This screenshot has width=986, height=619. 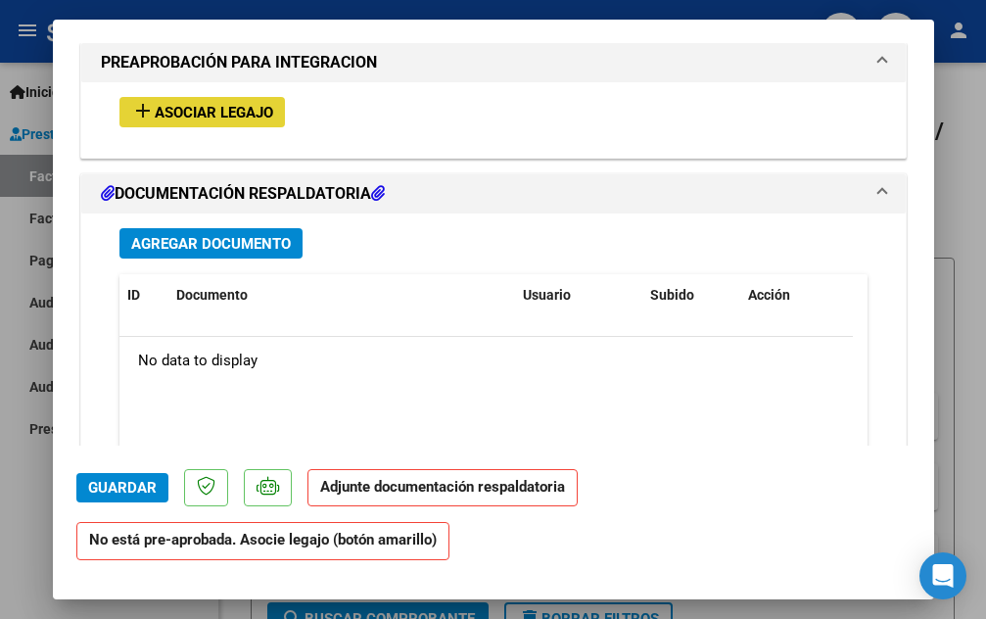 I want to click on datatable-header-cell: Acción, so click(x=789, y=295).